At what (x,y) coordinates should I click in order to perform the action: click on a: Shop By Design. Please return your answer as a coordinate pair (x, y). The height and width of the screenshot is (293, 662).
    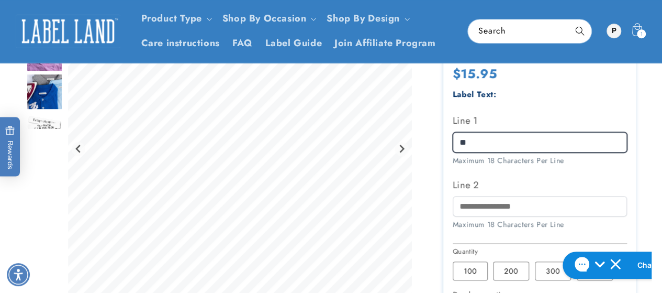
    Looking at the image, I should click on (363, 18).